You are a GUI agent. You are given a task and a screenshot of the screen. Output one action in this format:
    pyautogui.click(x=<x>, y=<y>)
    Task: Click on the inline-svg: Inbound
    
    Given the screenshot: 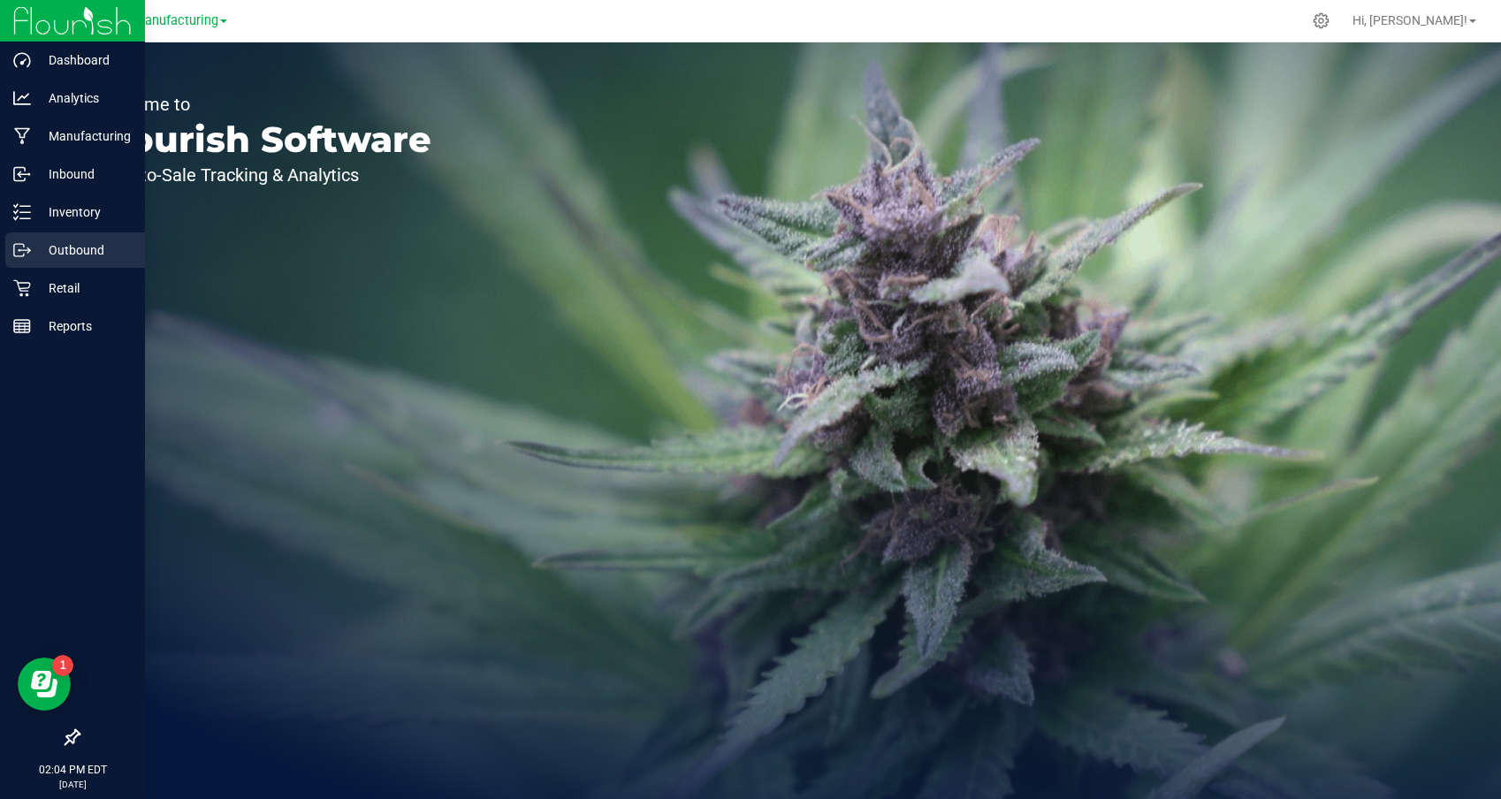 What is the action you would take?
    pyautogui.click(x=22, y=174)
    